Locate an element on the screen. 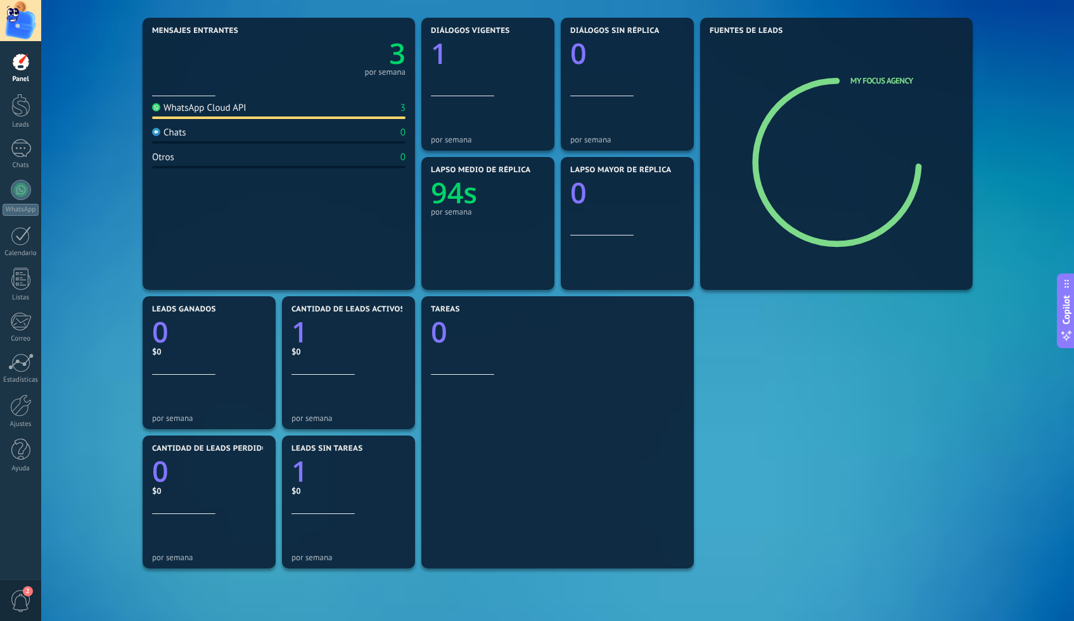 Image resolution: width=1074 pixels, height=621 pixels. span: Lapso medio de réplica is located at coordinates (481, 170).